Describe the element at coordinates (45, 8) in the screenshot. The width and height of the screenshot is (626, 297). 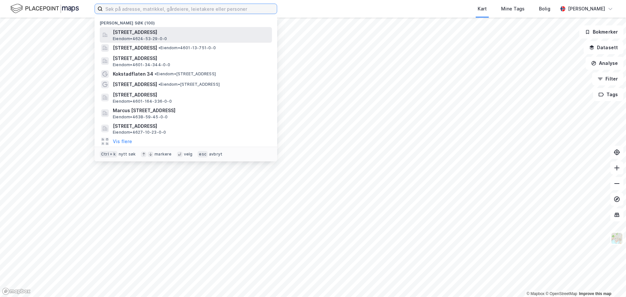
I see `img: logo.f888ab2527a4732fd821a326f86c7f29.svg` at that location.